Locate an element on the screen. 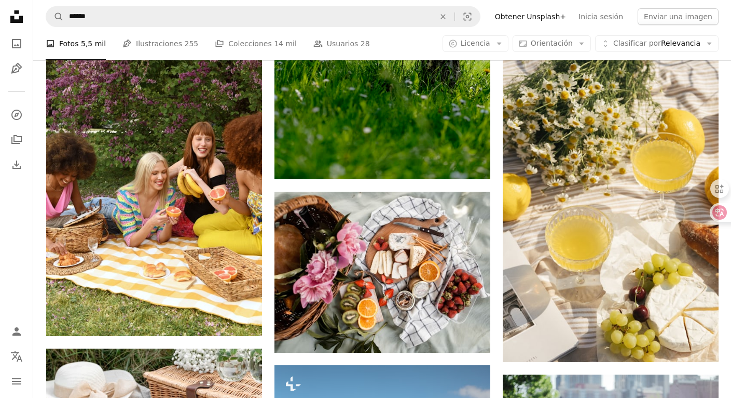 This screenshot has width=731, height=398. span: Clasificar por is located at coordinates (637, 43).